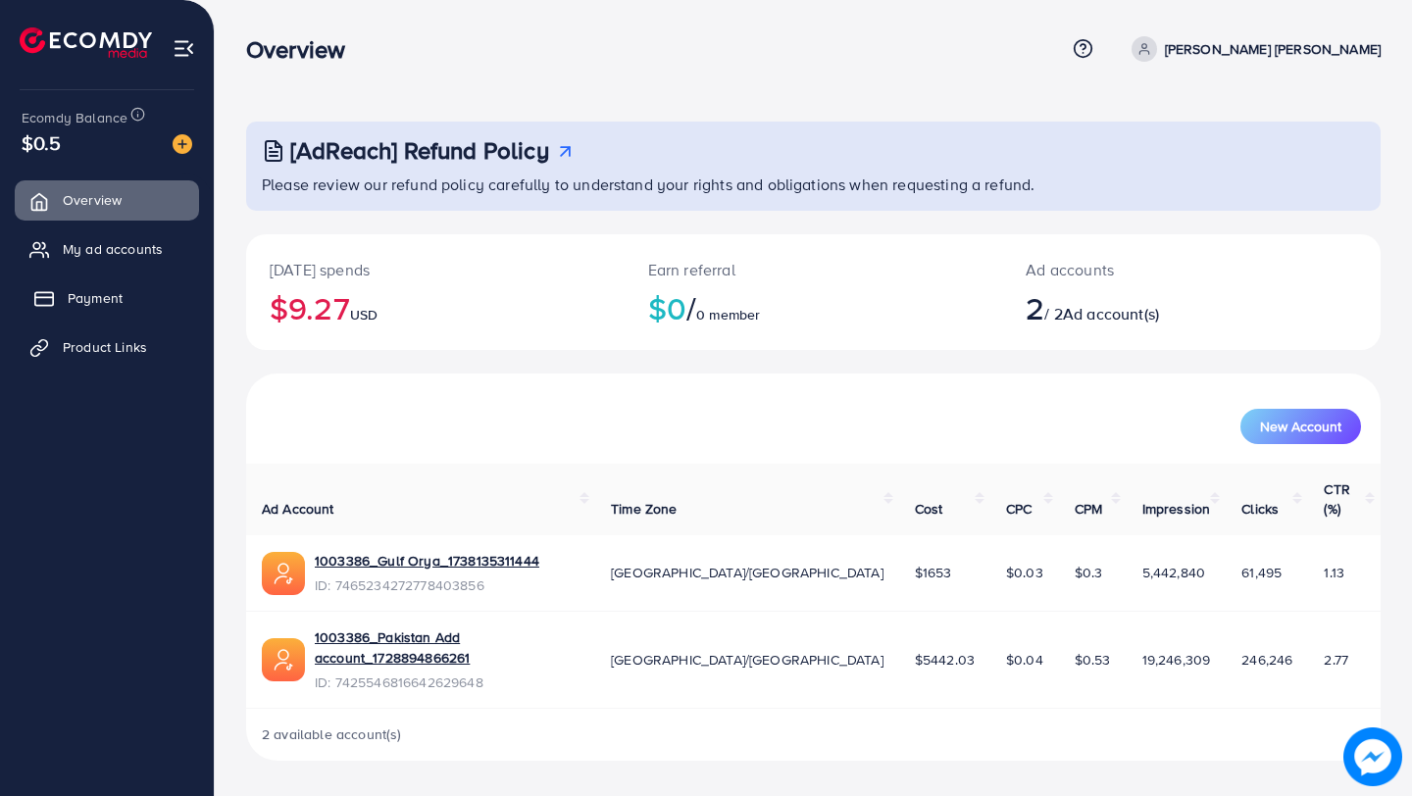  Describe the element at coordinates (1143, 270) in the screenshot. I see `p: Ad accounts` at that location.